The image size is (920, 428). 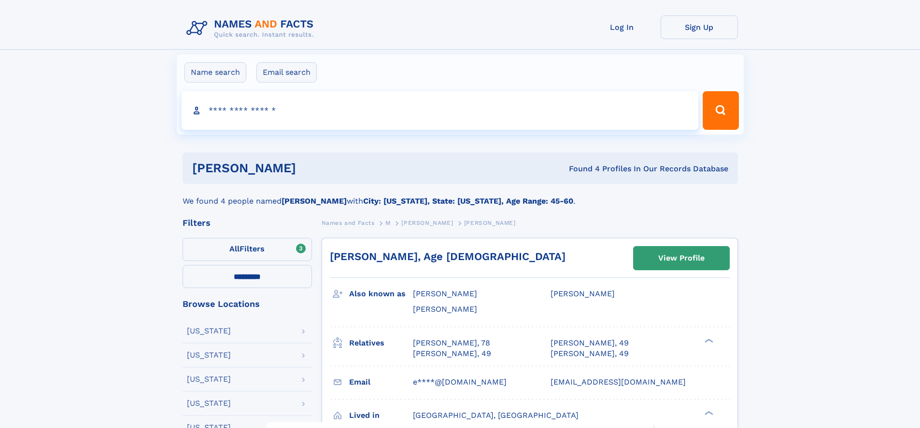 What do you see at coordinates (247, 223) in the screenshot?
I see `div: Filters` at bounding box center [247, 223].